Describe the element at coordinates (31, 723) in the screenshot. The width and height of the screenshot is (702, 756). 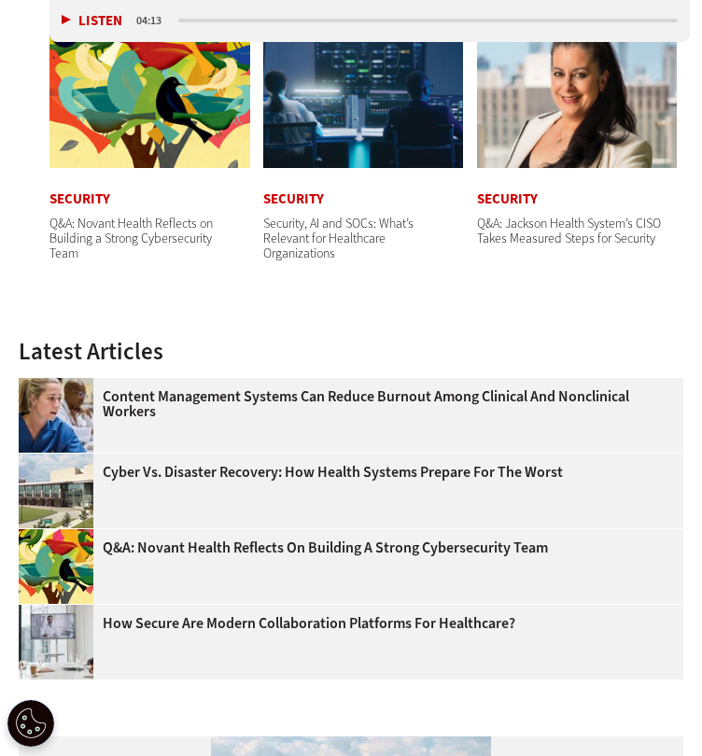
I see `div: Cookie Settings` at that location.